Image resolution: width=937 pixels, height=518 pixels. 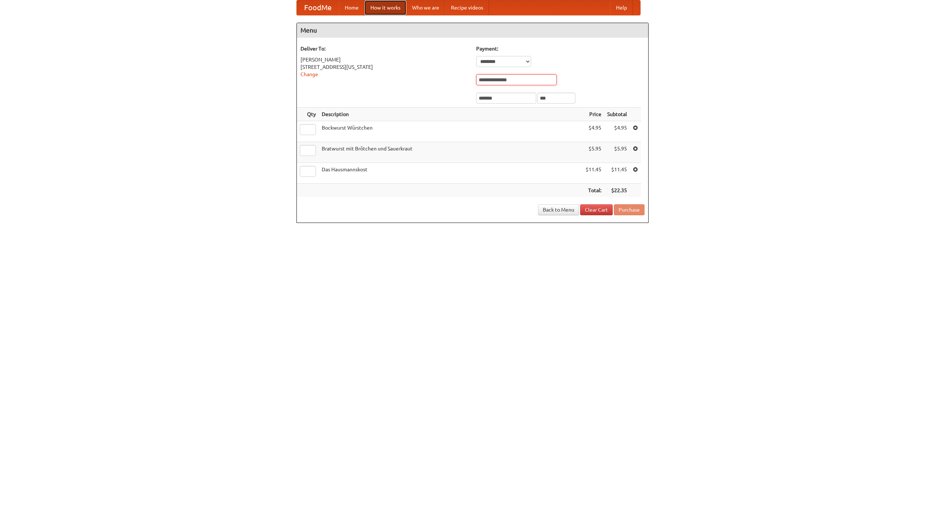 What do you see at coordinates (617, 114) in the screenshot?
I see `th: Subtotal` at bounding box center [617, 114].